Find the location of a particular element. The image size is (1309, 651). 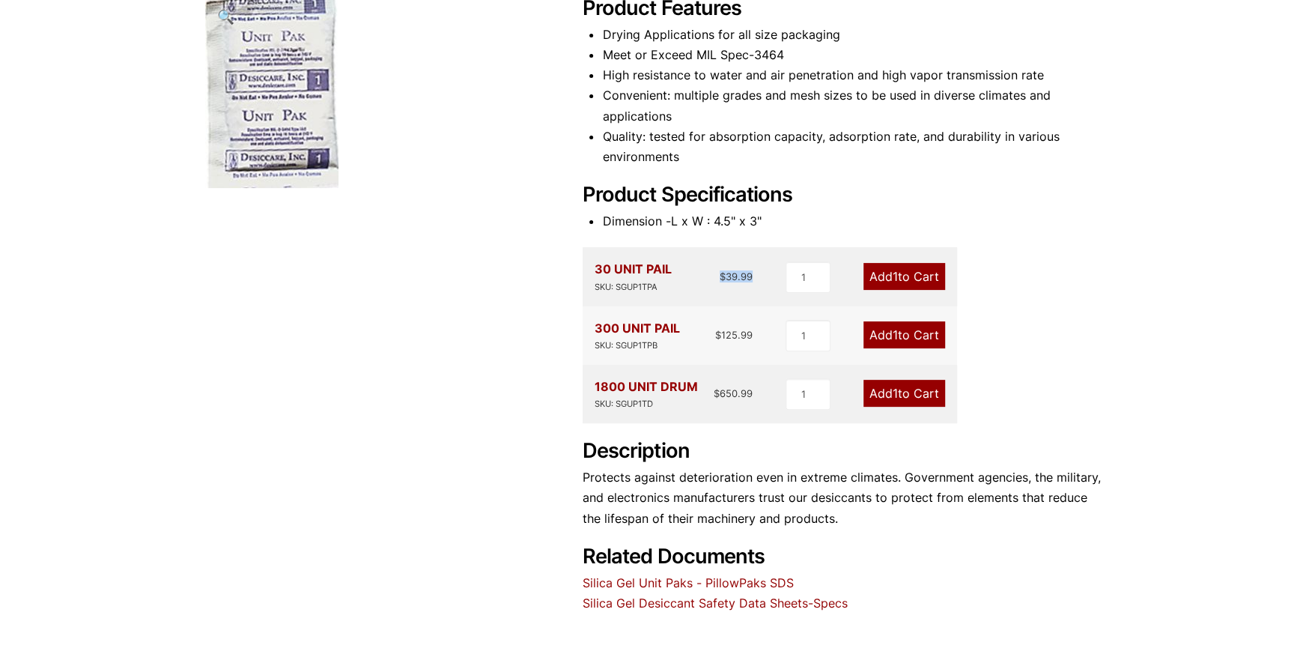

div: 300 UNIT PAIL is located at coordinates (637, 335).